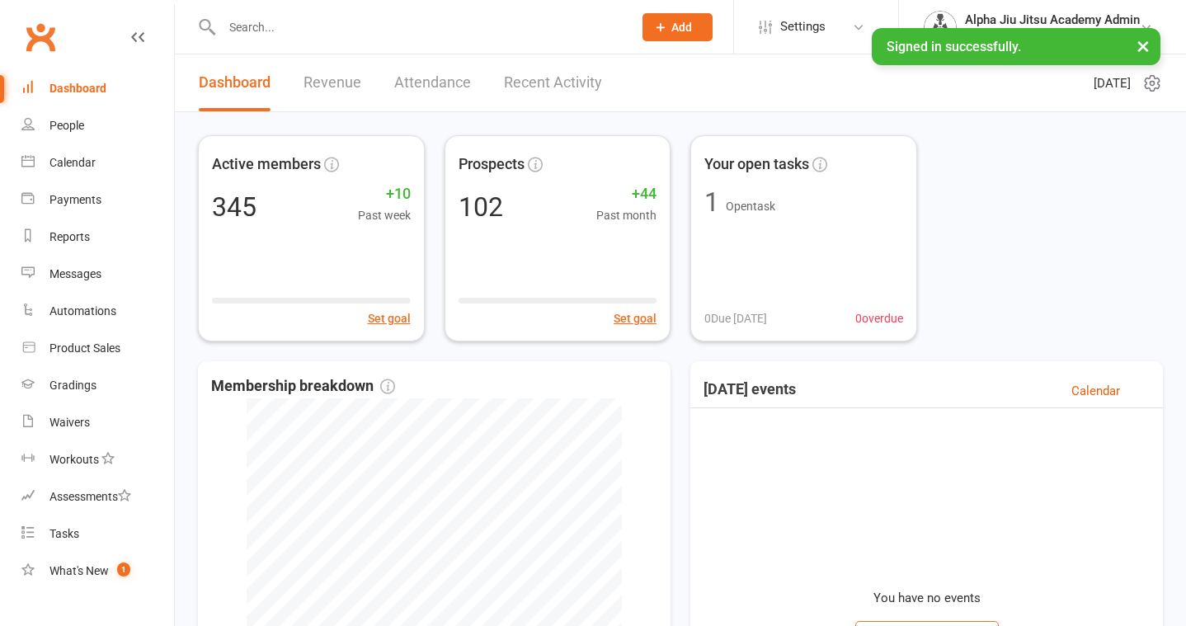 This screenshot has height=626, width=1186. What do you see at coordinates (124, 569) in the screenshot?
I see `span: 1` at bounding box center [124, 569].